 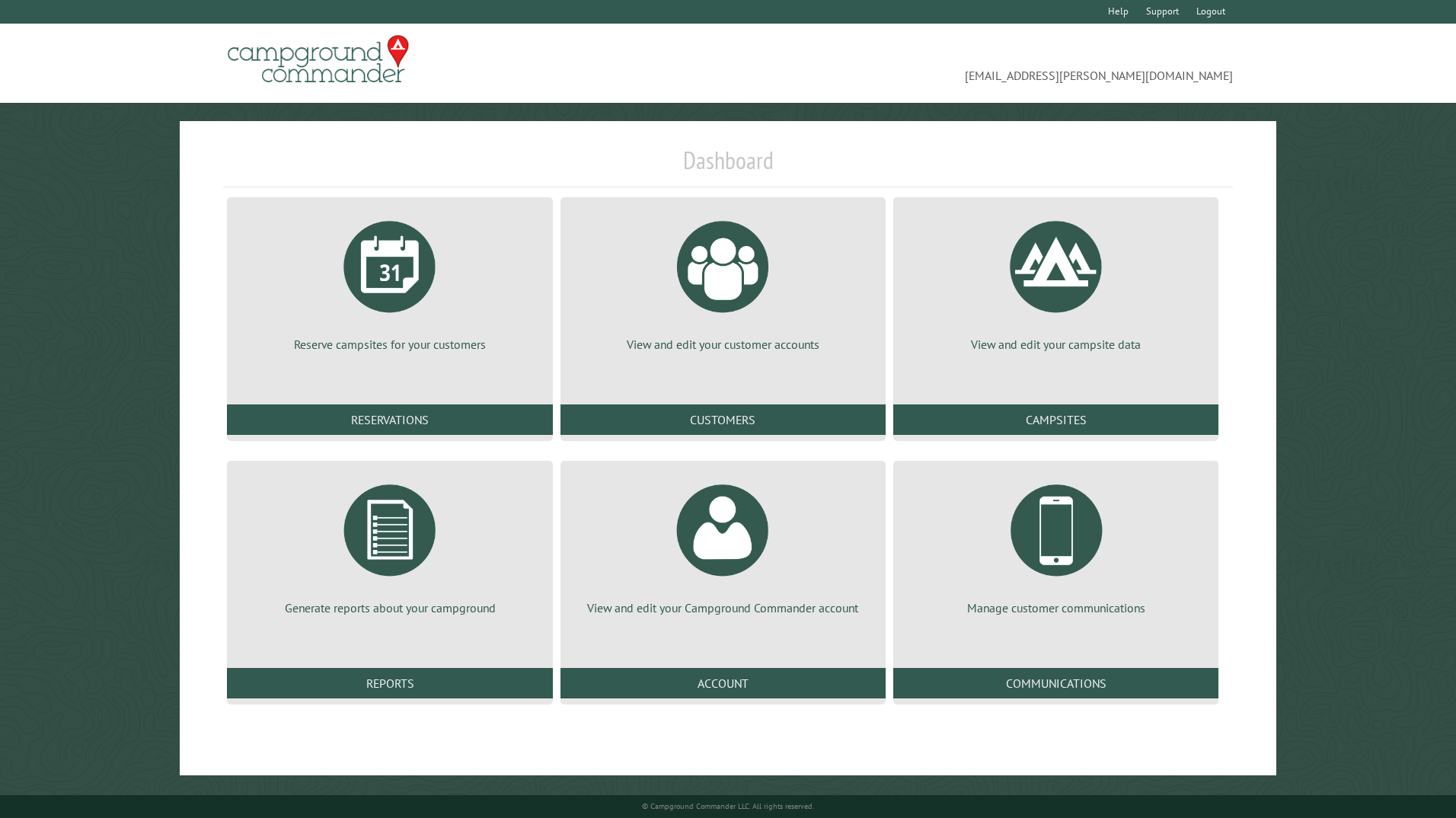 I want to click on a: Reports, so click(x=390, y=683).